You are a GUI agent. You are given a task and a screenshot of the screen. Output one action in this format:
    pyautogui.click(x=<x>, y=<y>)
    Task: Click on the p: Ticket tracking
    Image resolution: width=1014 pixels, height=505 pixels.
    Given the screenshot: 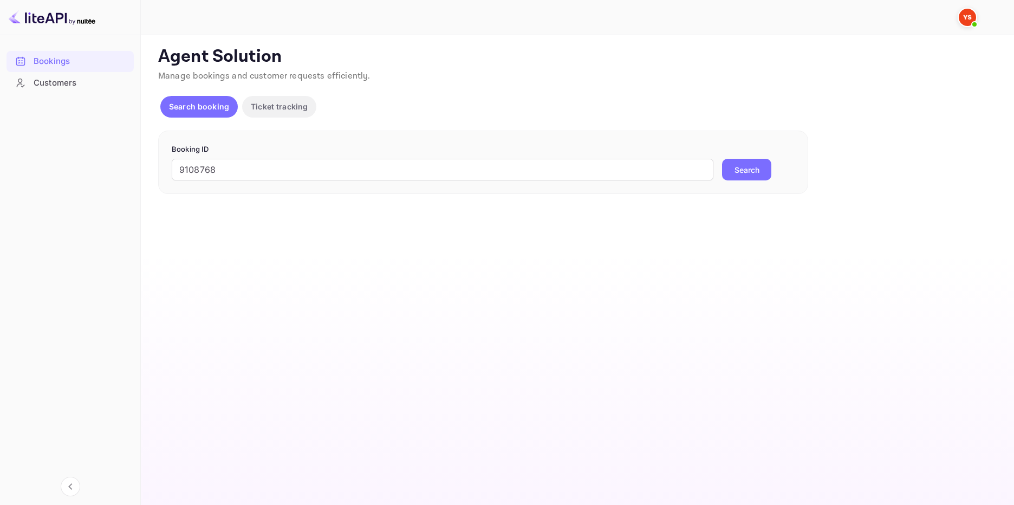 What is the action you would take?
    pyautogui.click(x=279, y=106)
    